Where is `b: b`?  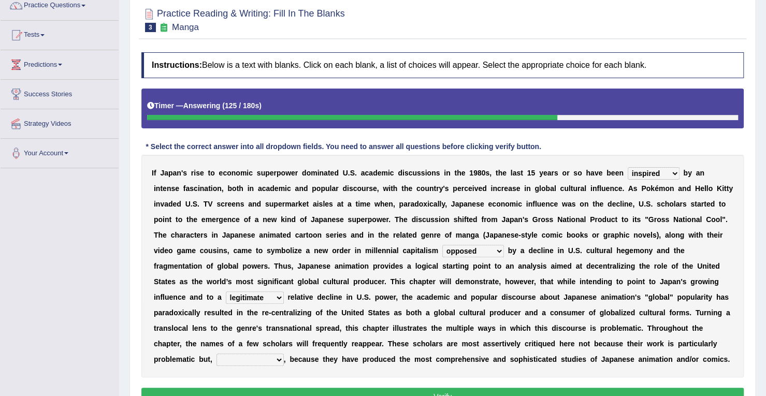 b: b is located at coordinates (685, 173).